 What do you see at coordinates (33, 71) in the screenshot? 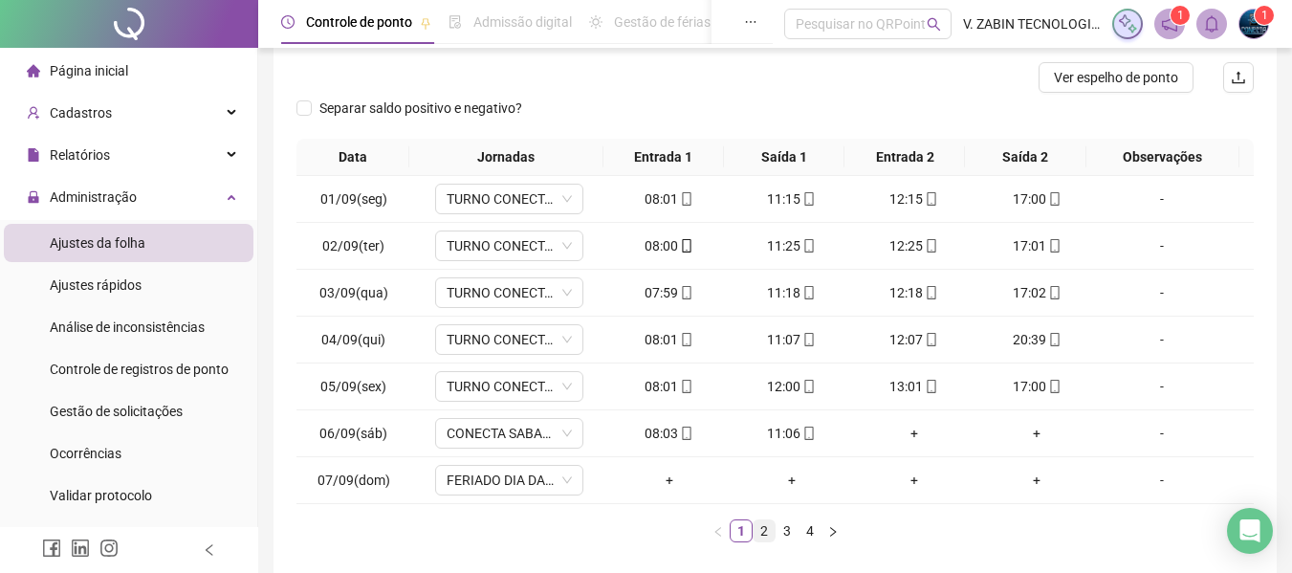
I see `span: home` at bounding box center [33, 71].